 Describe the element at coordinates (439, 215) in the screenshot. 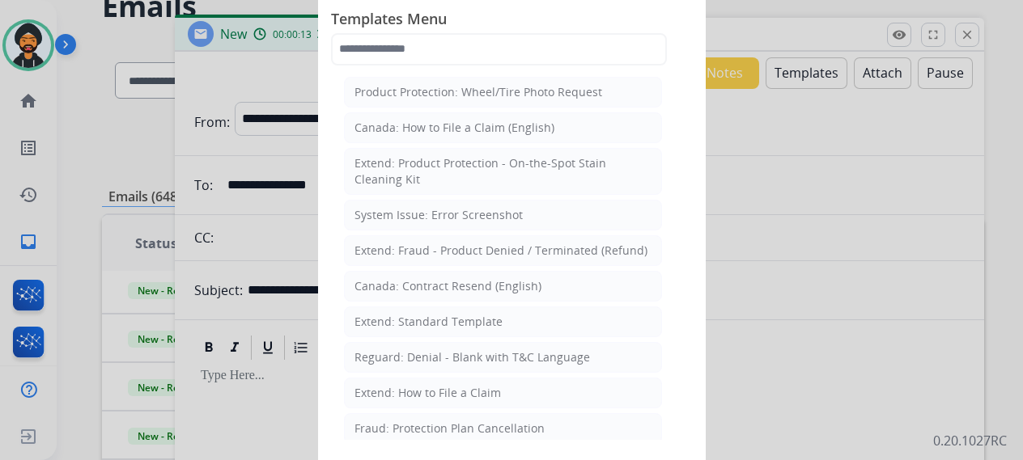

I see `div: System Issue: Error Screenshot` at that location.